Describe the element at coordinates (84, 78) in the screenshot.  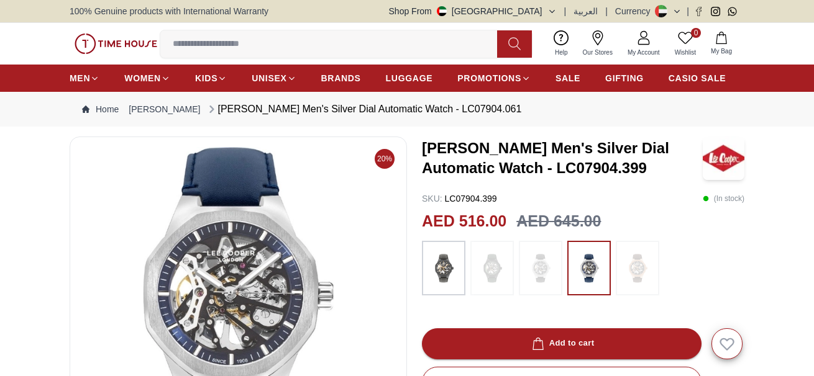
I see `a: MEN` at that location.